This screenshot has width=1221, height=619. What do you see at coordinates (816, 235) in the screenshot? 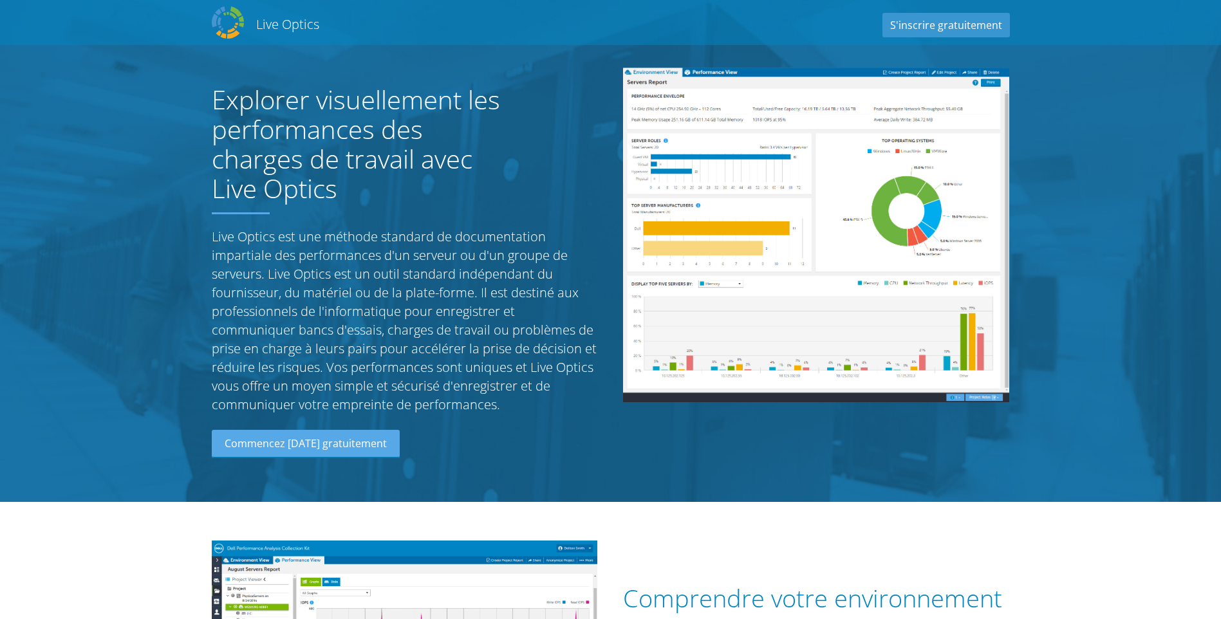
I see `img: Server Report` at bounding box center [816, 235].